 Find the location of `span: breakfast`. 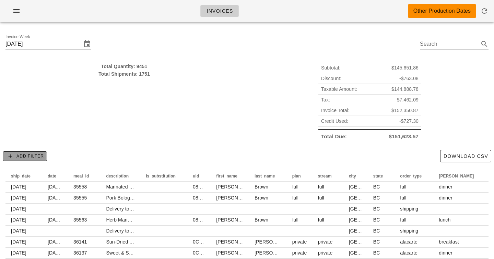

span: breakfast is located at coordinates (449, 241).